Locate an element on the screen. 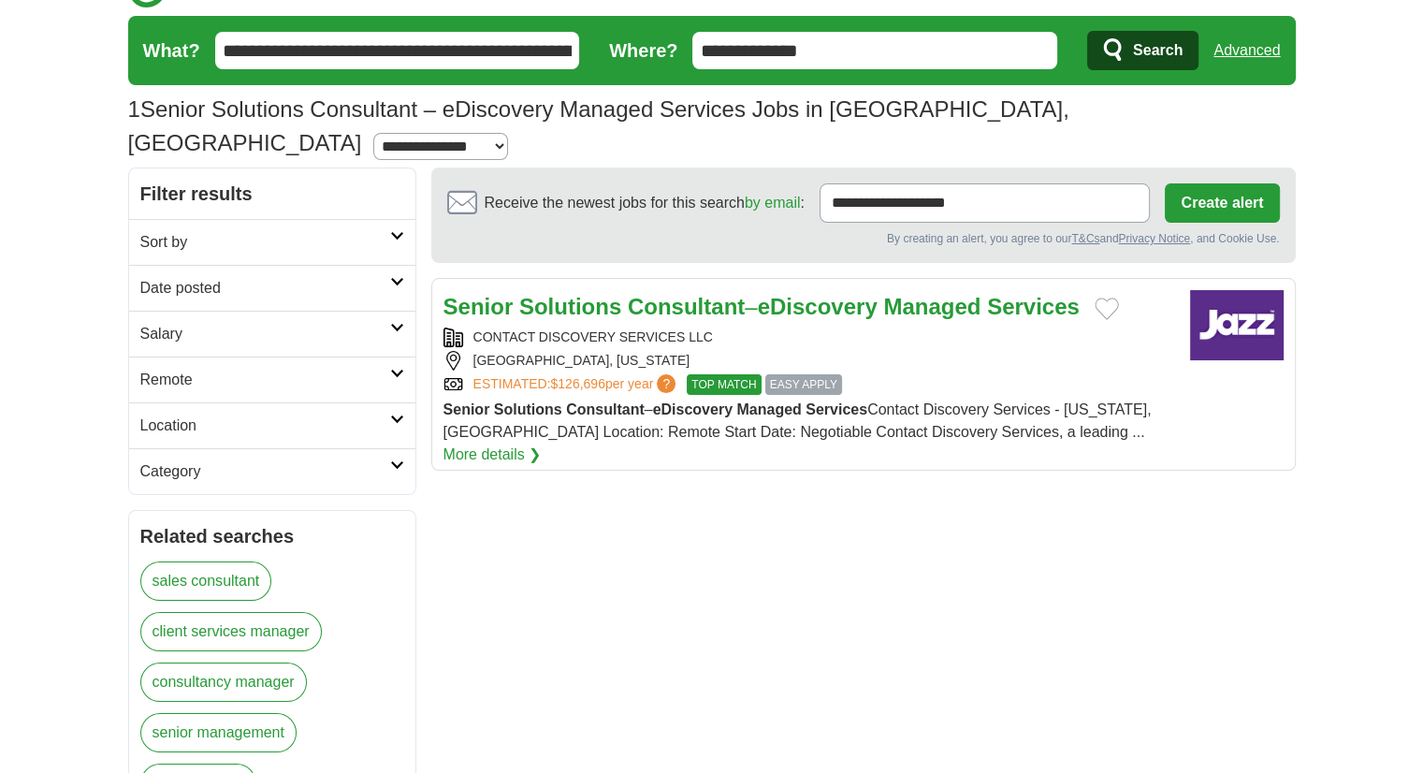 The height and width of the screenshot is (773, 1423). a: Salary is located at coordinates (272, 333).